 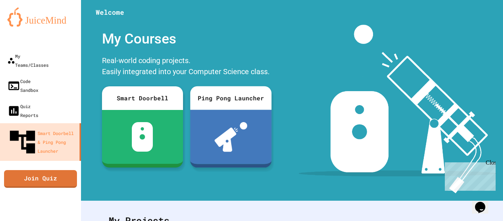 What do you see at coordinates (27, 25) in the screenshot?
I see `div: Chat with us now!Close` at bounding box center [27, 25].